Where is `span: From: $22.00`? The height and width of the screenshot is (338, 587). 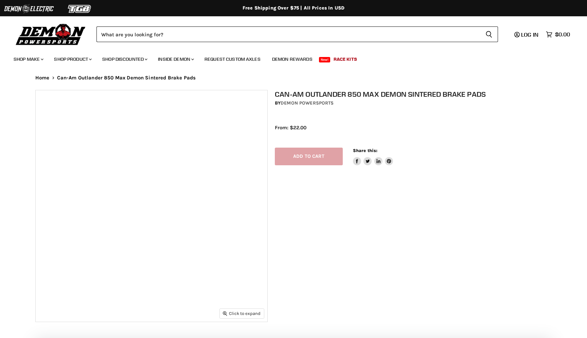 span: From: $22.00 is located at coordinates (290, 128).